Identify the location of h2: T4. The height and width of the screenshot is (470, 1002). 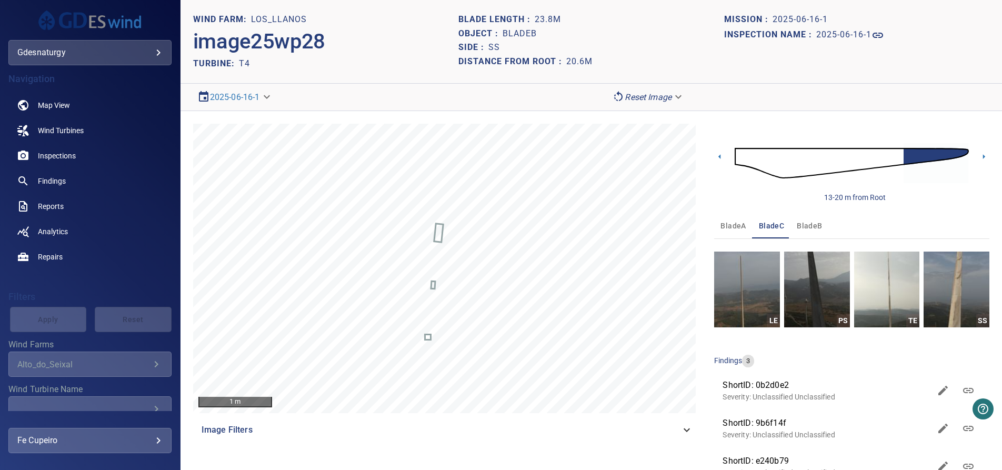
(244, 63).